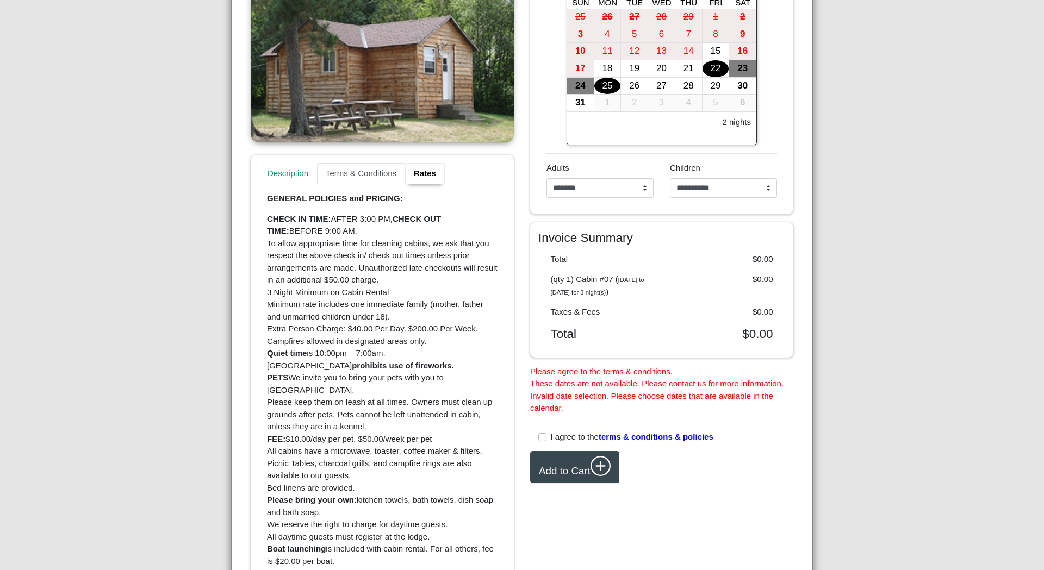 The width and height of the screenshot is (1044, 570). I want to click on li: is included with cabin rental. For all others, fee is $20.00 per boat., so click(382, 555).